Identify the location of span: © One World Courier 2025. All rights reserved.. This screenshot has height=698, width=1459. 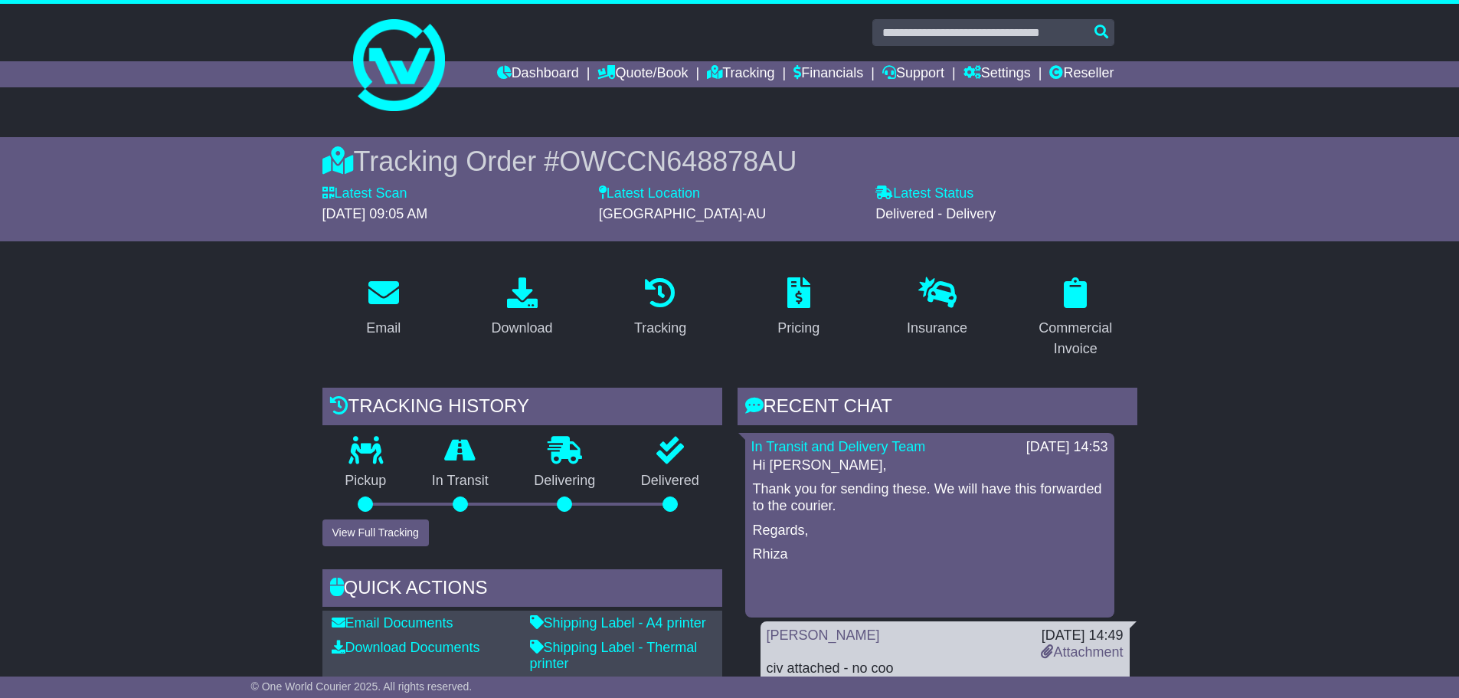
(362, 686).